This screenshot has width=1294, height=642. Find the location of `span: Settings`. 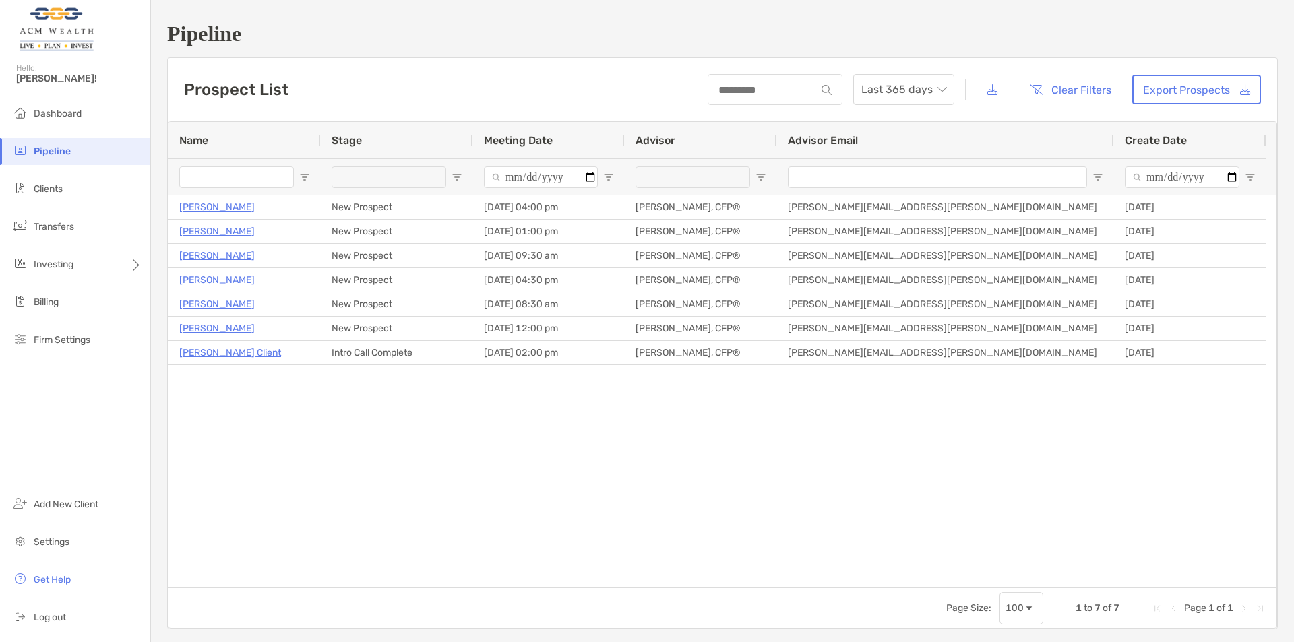

span: Settings is located at coordinates (51, 542).